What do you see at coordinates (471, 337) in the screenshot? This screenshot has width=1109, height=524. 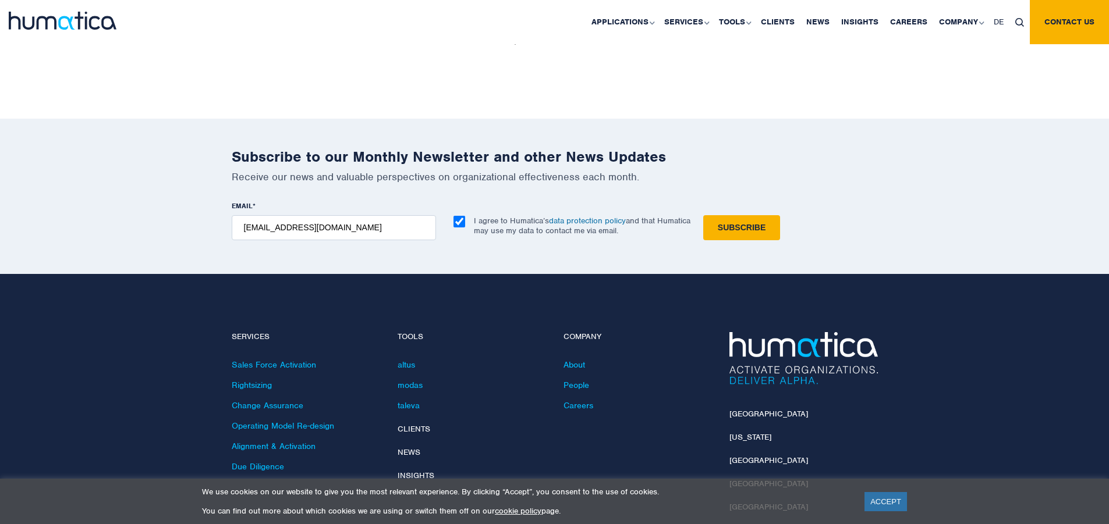 I see `h4: Tools` at bounding box center [471, 337].